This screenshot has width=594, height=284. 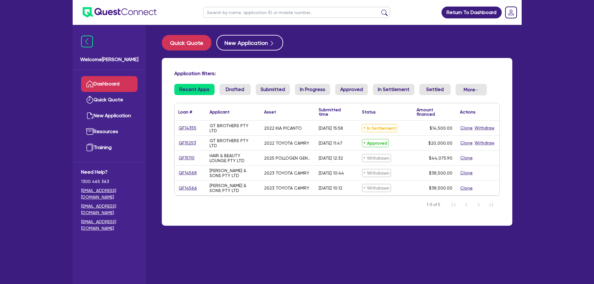 What do you see at coordinates (188, 188) in the screenshot?
I see `a: QF14566` at bounding box center [188, 188].